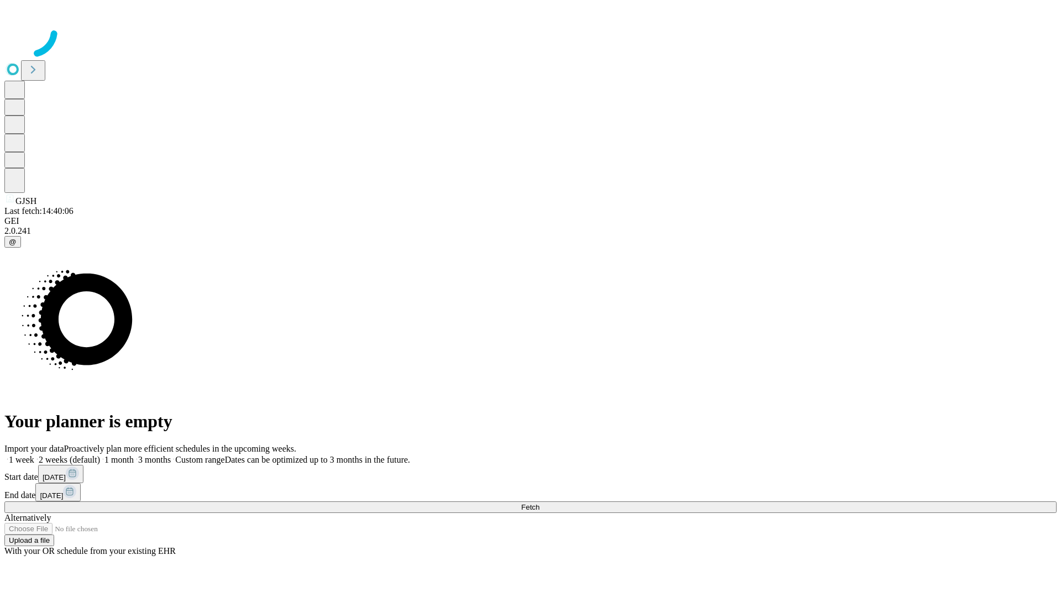  Describe the element at coordinates (531, 421) in the screenshot. I see `h1: Your planner is empty` at that location.